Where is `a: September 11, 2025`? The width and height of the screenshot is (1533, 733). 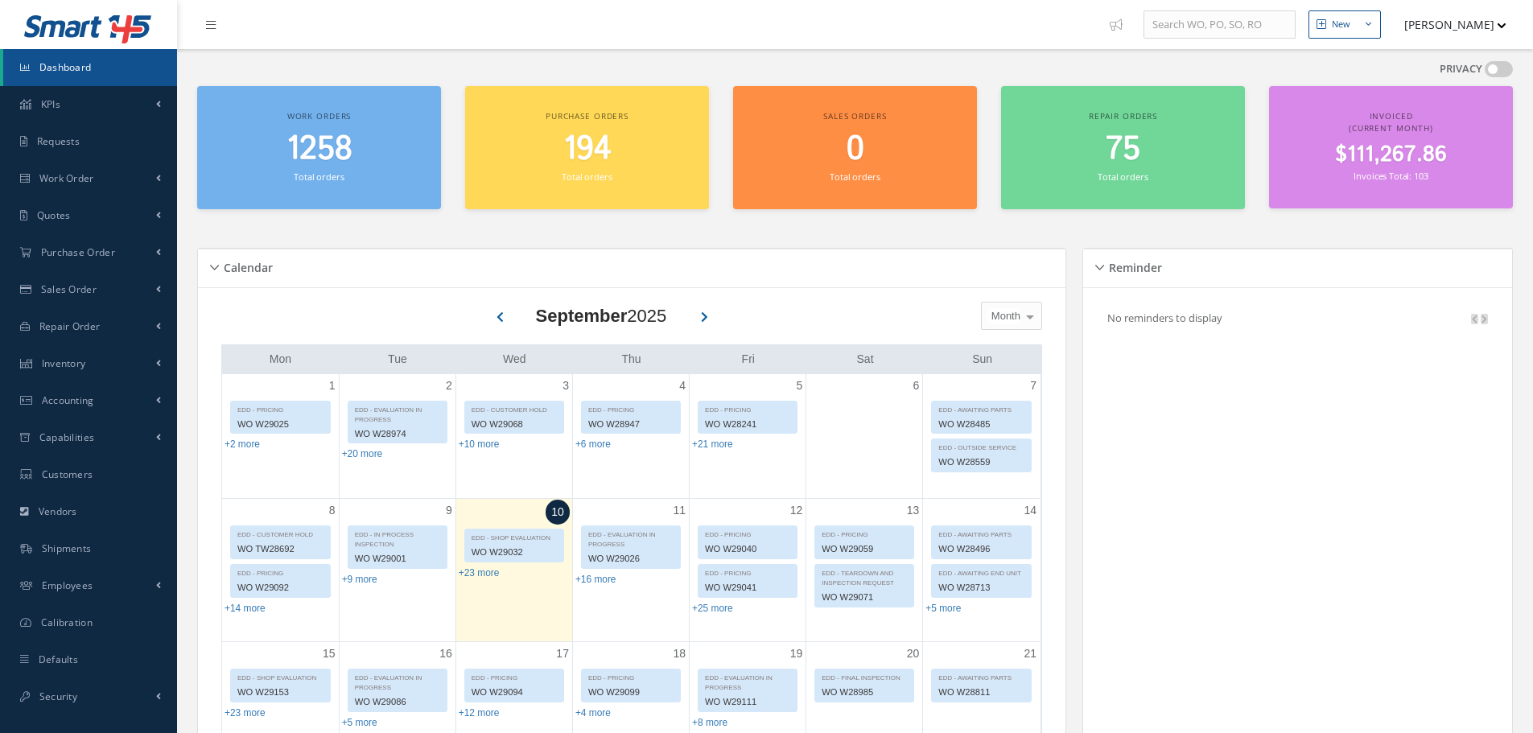 a: September 11, 2025 is located at coordinates (679, 510).